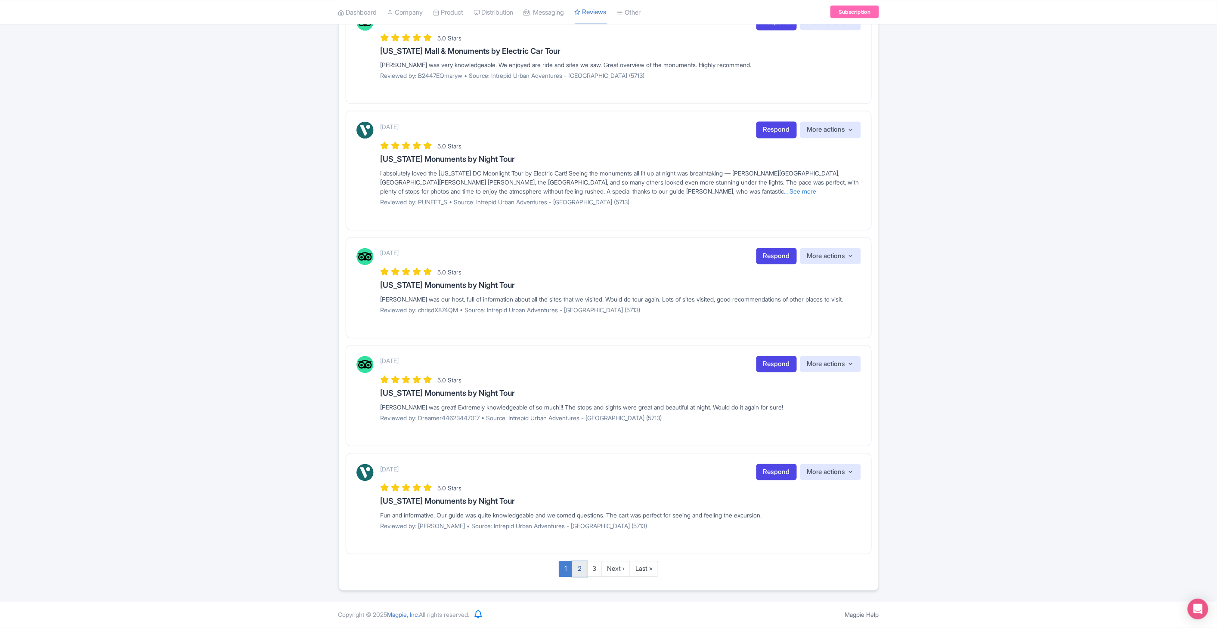 The width and height of the screenshot is (1217, 628). Describe the element at coordinates (1198, 609) in the screenshot. I see `div: Open Intercom Messenger` at that location.